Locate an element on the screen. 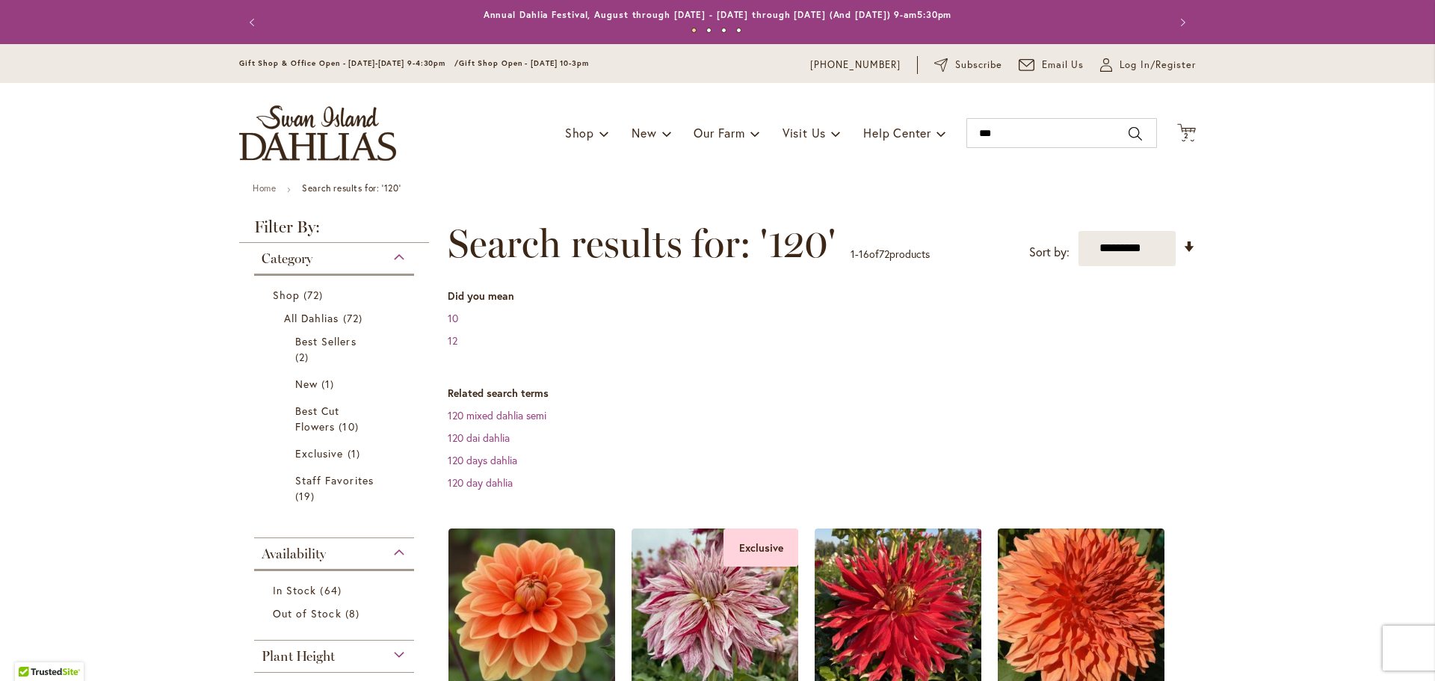 Image resolution: width=1435 pixels, height=681 pixels. p: - of products is located at coordinates (890, 254).